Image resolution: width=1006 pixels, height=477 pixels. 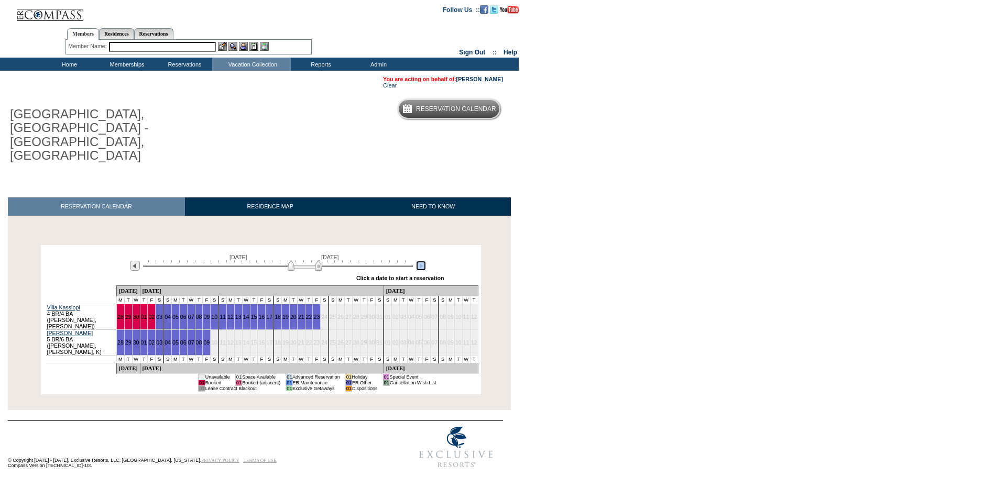 What do you see at coordinates (340, 342) in the screenshot?
I see `td: 26` at bounding box center [340, 342].